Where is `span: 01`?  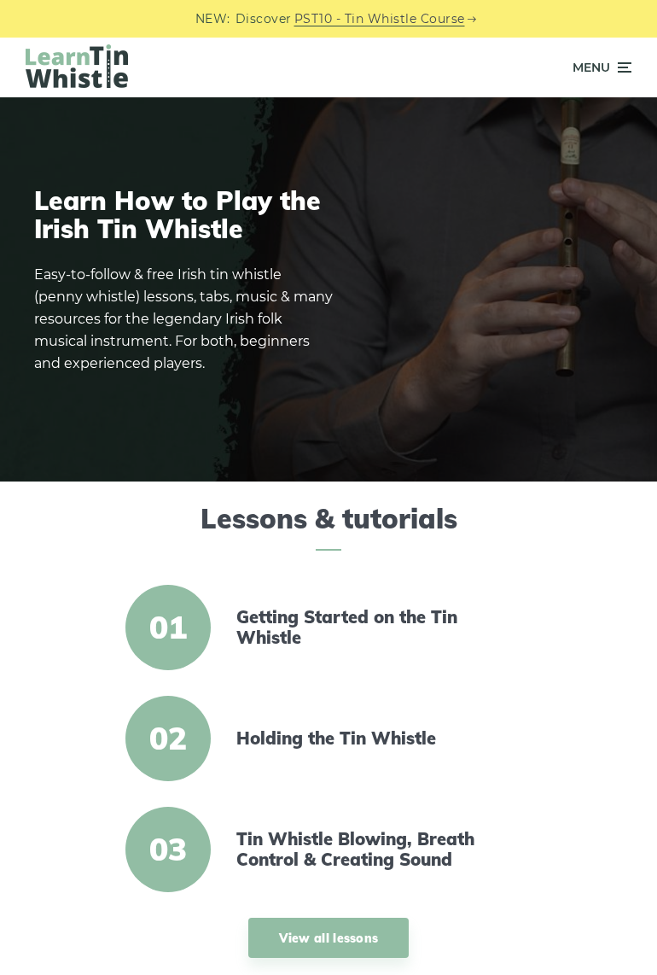 span: 01 is located at coordinates (168, 627).